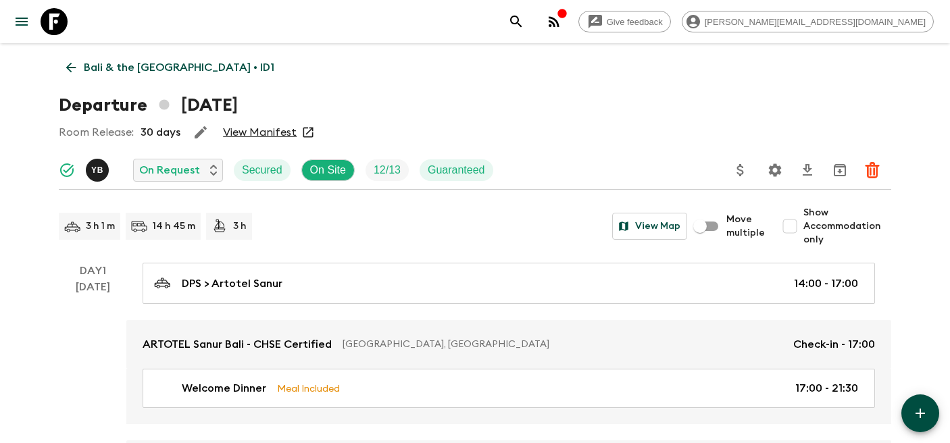  What do you see at coordinates (99, 168) in the screenshot?
I see `span: Yogi Bear (Indra Prayogi)` at bounding box center [99, 168].